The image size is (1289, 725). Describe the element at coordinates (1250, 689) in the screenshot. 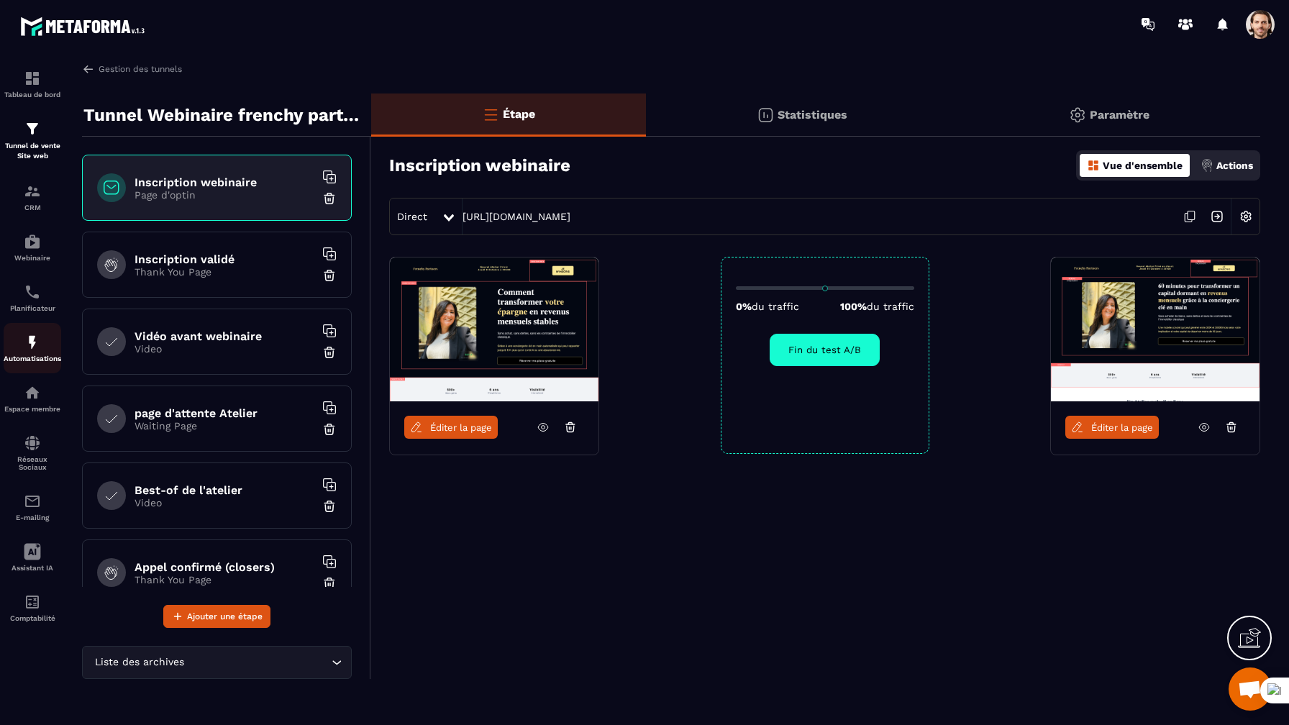

I see `div: Mở cuộc trò chuyện` at that location.